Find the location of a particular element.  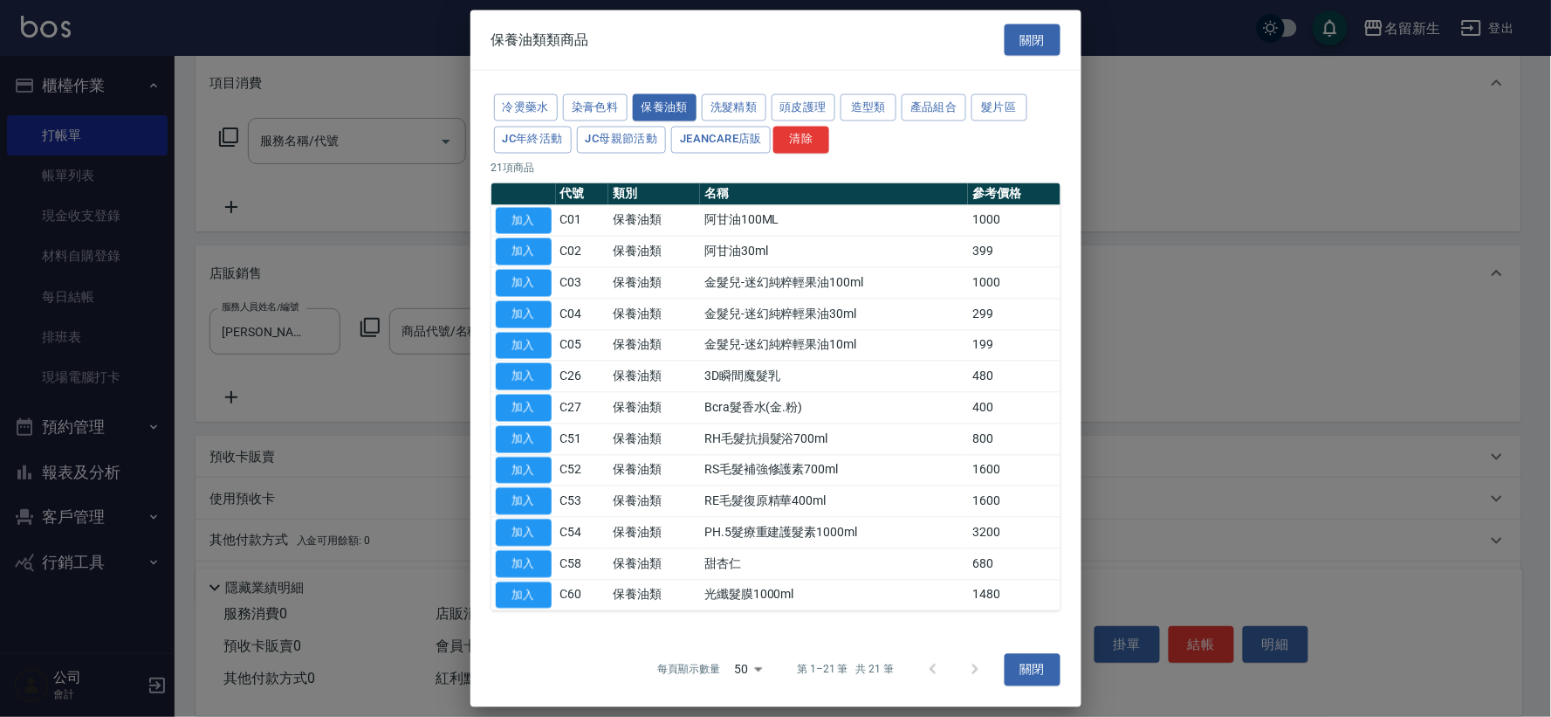

td: 800 is located at coordinates (1013, 439).